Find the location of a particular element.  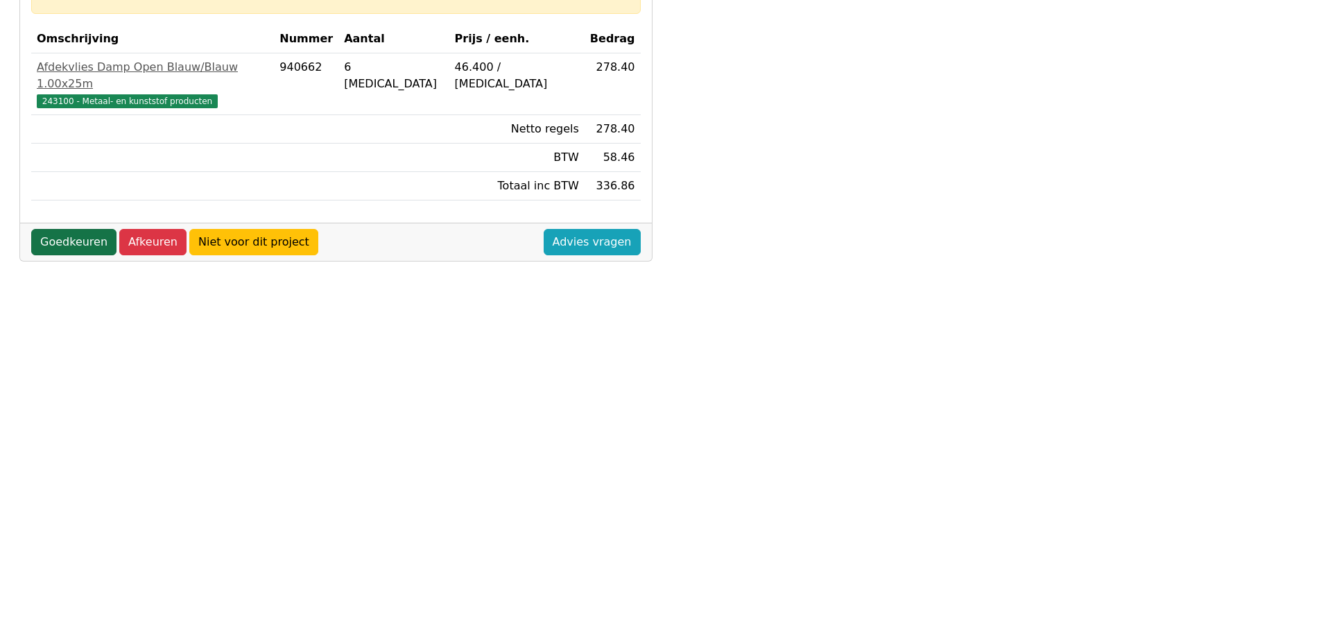

a: Afdekvlies Damp Open Blauw/Blauw 1.00x25m243100 - Metaal- en kunststof producten is located at coordinates (153, 84).